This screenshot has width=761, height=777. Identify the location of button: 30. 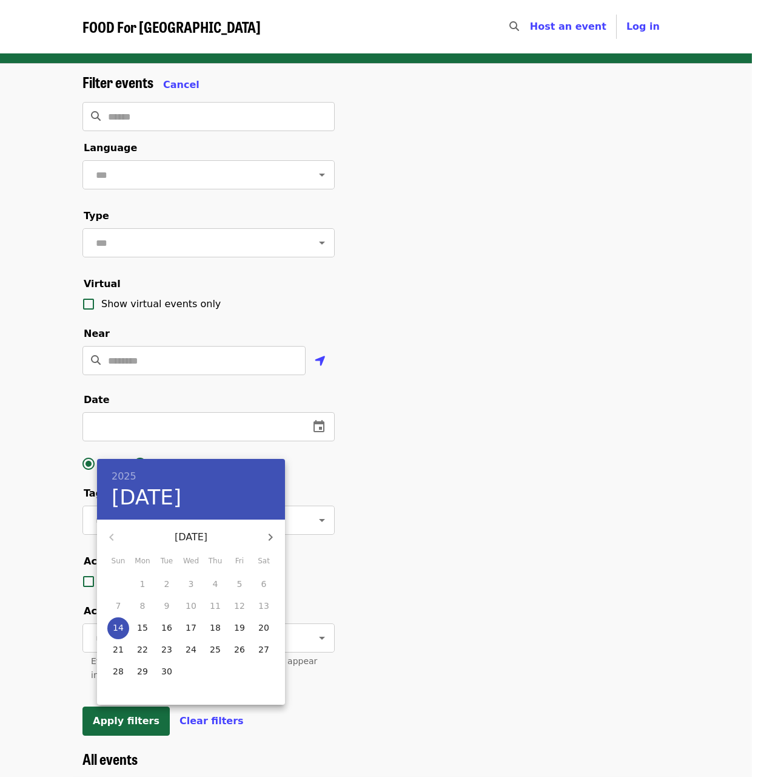
(167, 672).